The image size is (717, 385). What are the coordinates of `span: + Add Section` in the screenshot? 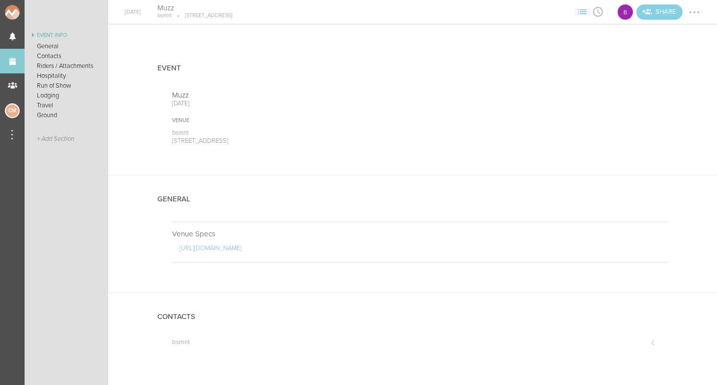 It's located at (56, 139).